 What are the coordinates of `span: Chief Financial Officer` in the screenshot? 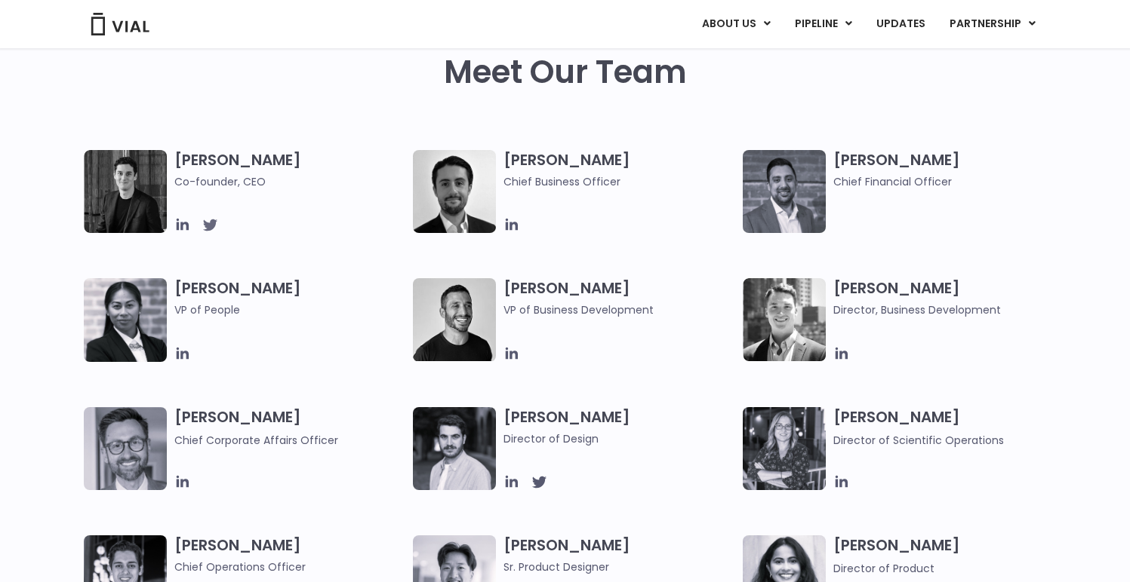 It's located at (948, 182).